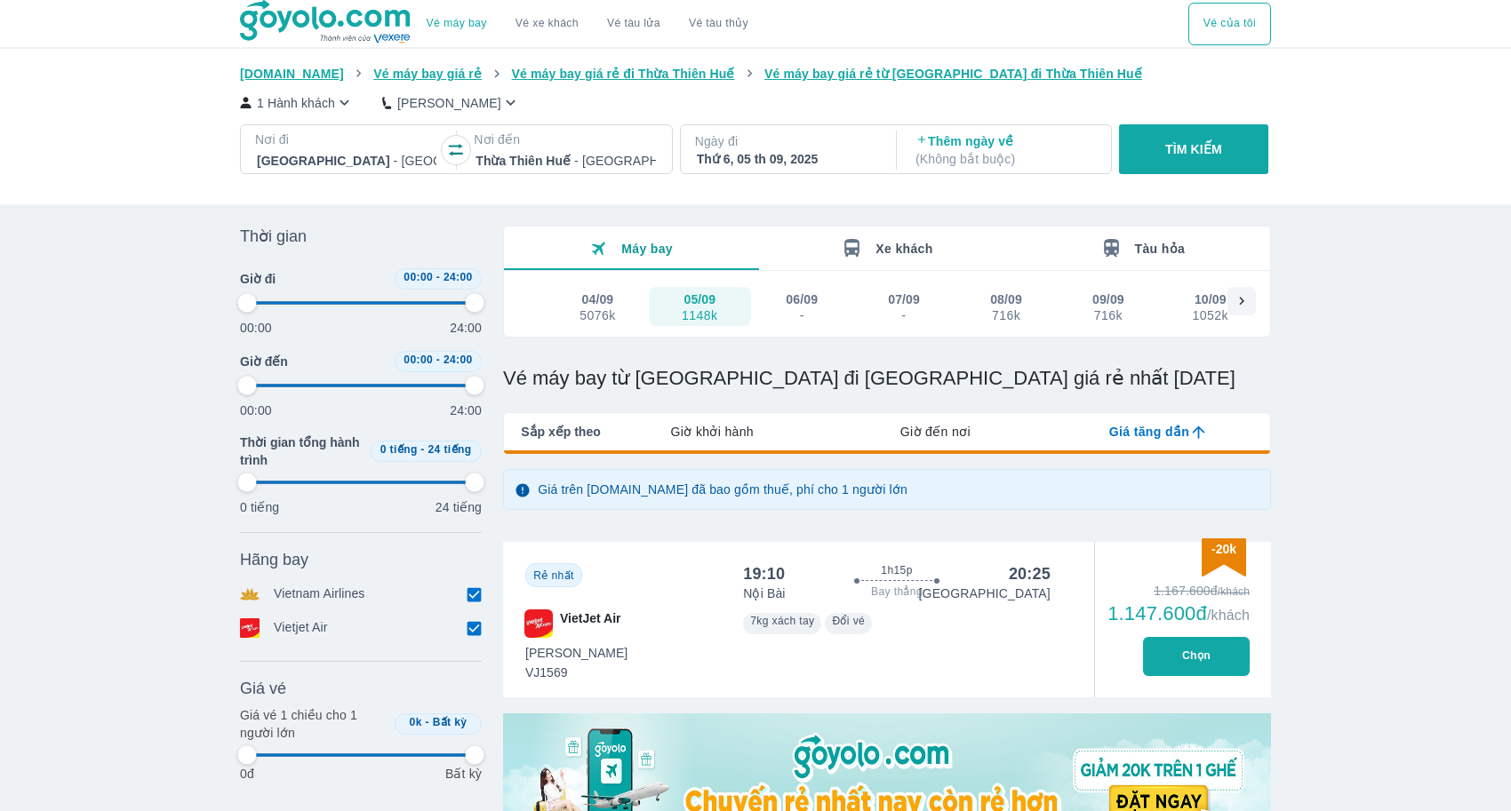 This screenshot has width=1511, height=811. What do you see at coordinates (904, 249) in the screenshot?
I see `span: Xe khách` at bounding box center [904, 249].